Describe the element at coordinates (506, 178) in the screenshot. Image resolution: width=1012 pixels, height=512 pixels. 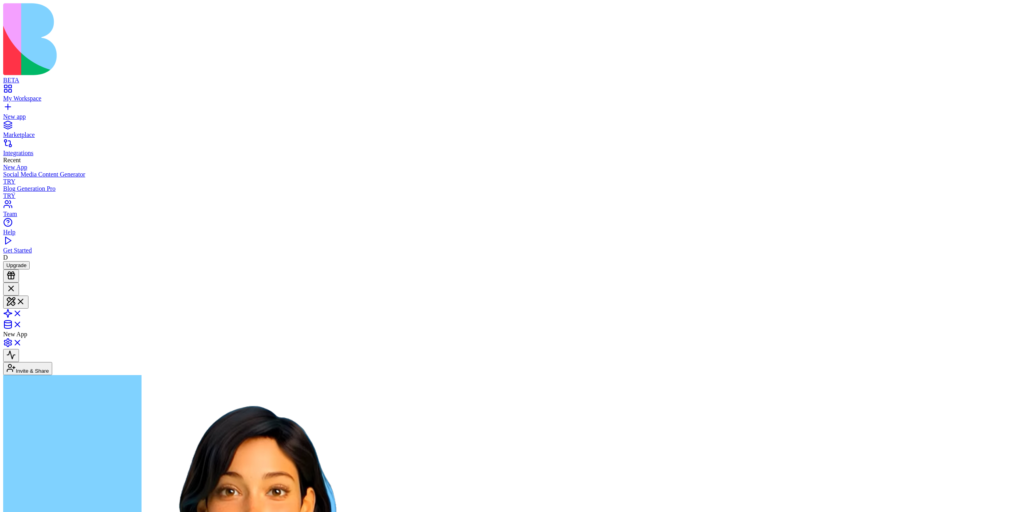
I see `a: Social Media Content GeneratorTRY` at that location.